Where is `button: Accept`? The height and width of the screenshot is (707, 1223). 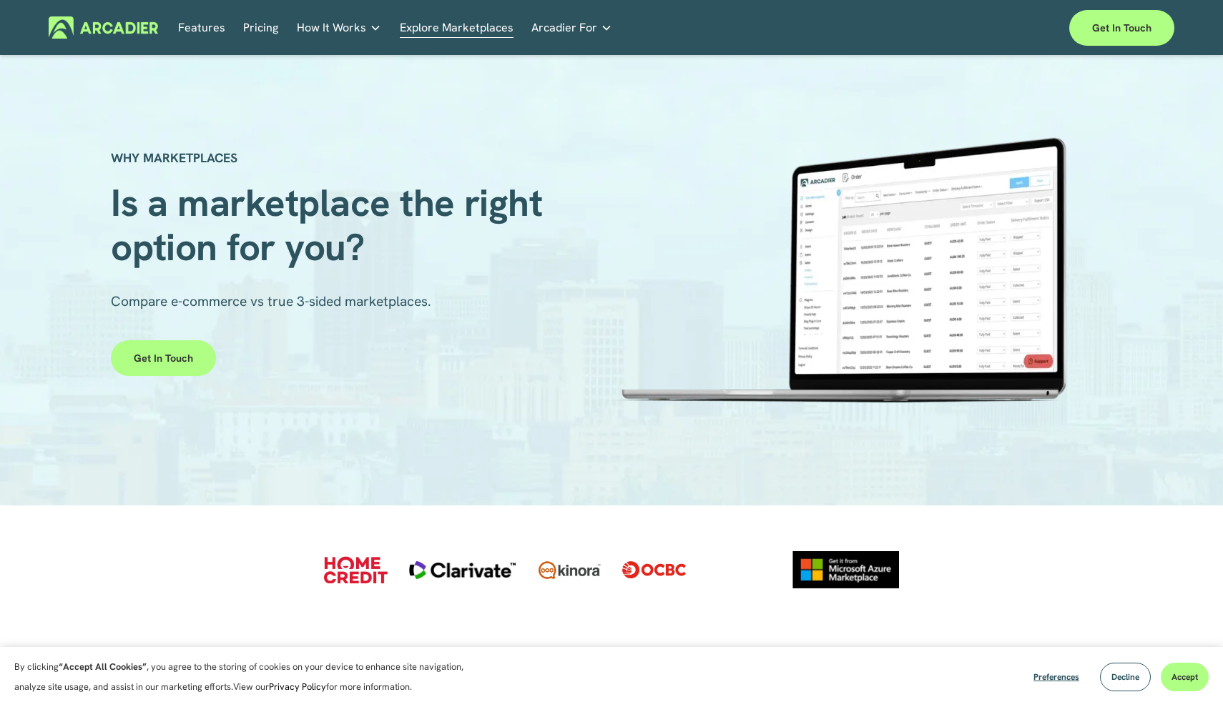 button: Accept is located at coordinates (1184, 677).